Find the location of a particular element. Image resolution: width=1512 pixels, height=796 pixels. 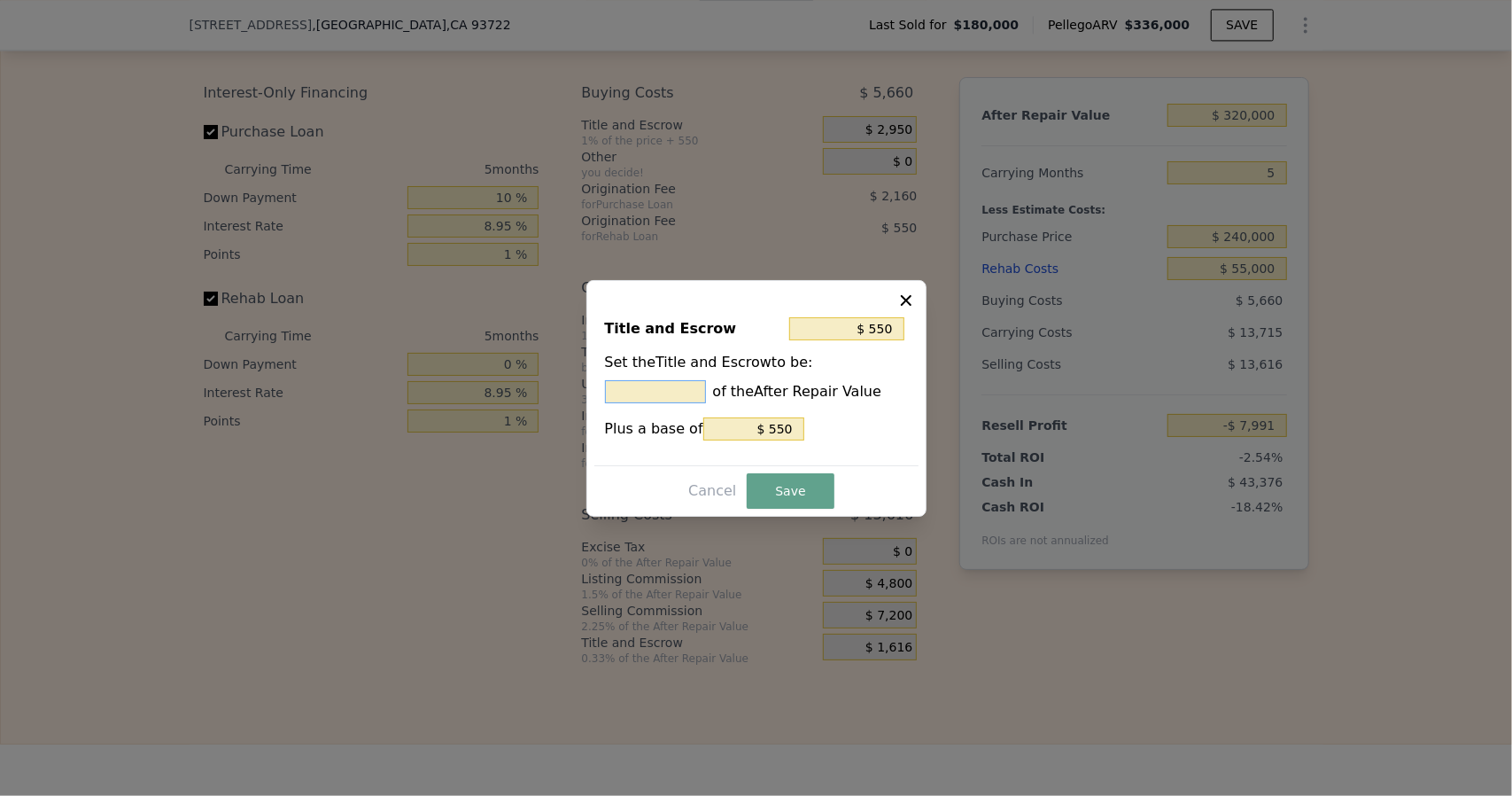

span: Plus a base of is located at coordinates (654, 428).